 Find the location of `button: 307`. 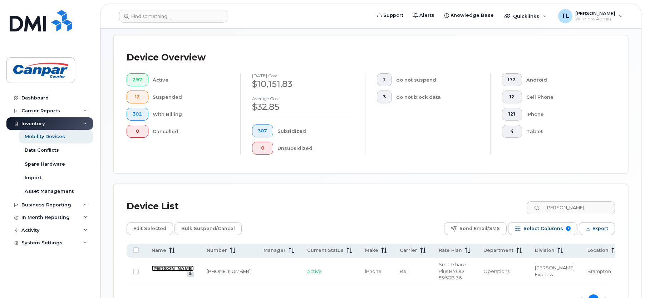

button: 307 is located at coordinates (263, 131).